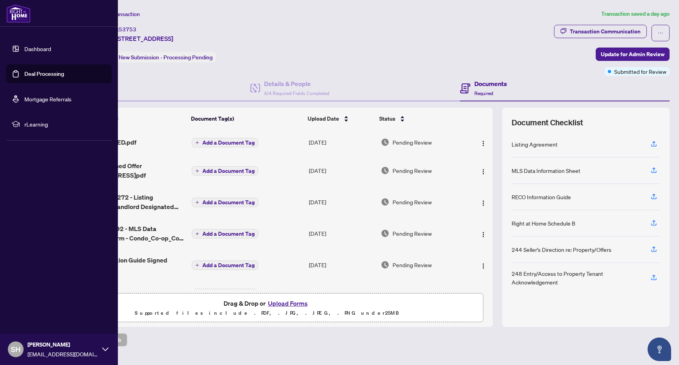  What do you see at coordinates (543, 223) in the screenshot?
I see `div: Right at Home Schedule B` at bounding box center [543, 223].